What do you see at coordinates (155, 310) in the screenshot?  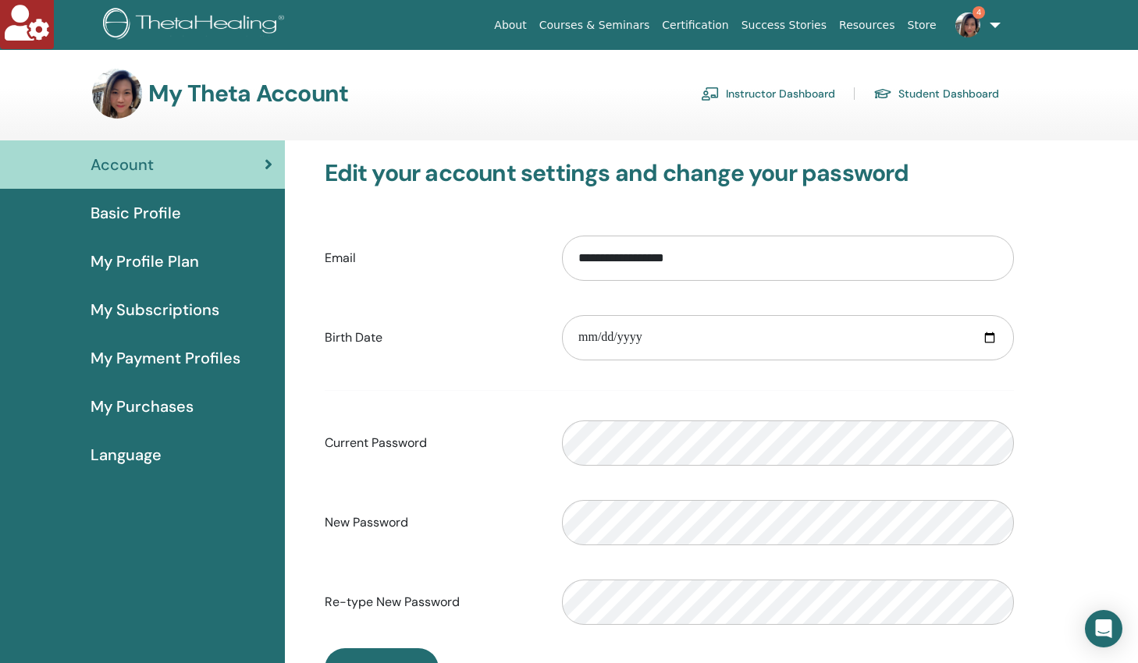 I see `span: My Subscriptions` at bounding box center [155, 310].